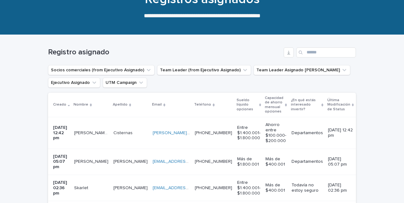  I want to click on p: Email, so click(157, 105).